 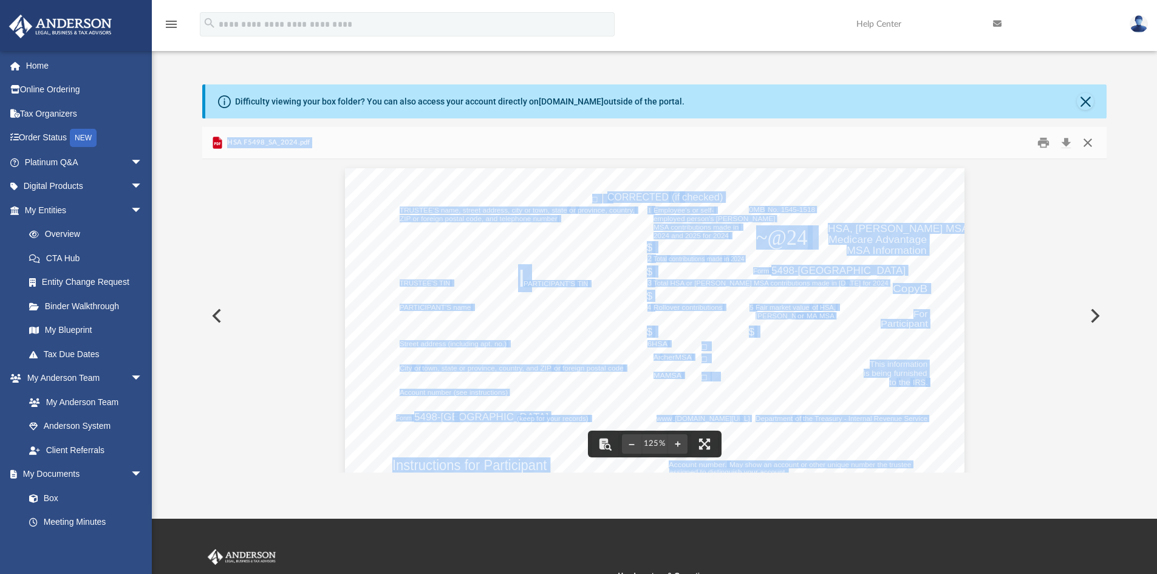 I want to click on button: Zoom in, so click(x=678, y=444).